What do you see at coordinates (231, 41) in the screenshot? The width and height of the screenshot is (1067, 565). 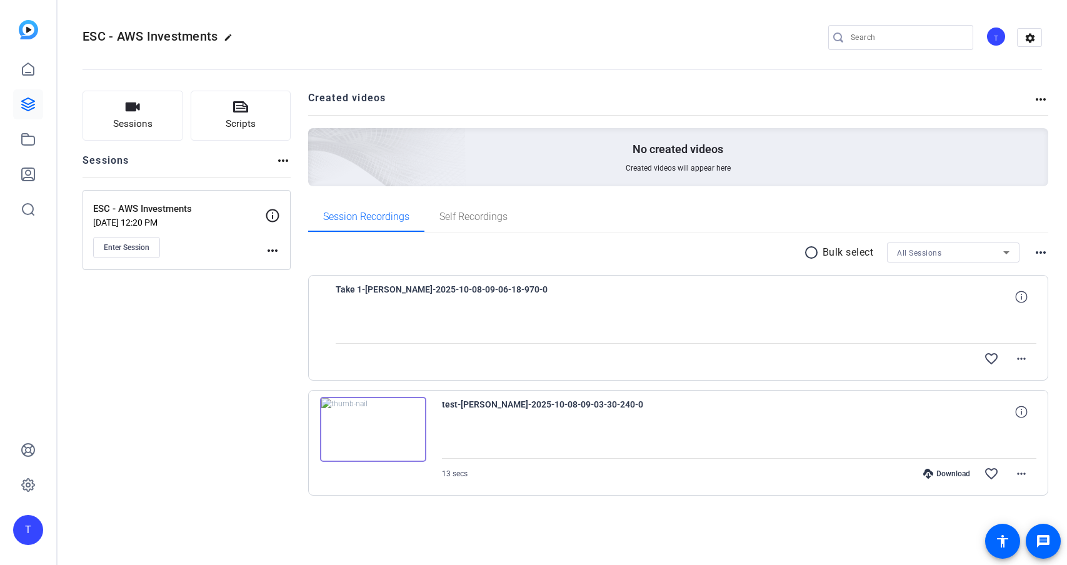 I see `mat-icon: edit` at bounding box center [231, 41].